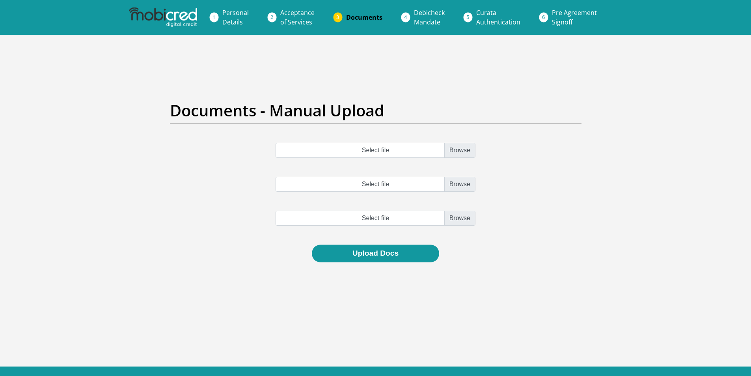  I want to click on span: Documents, so click(364, 17).